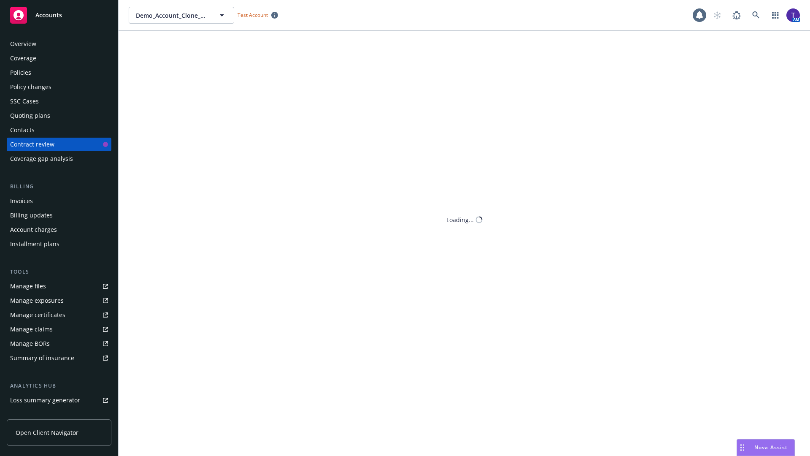 This screenshot has width=810, height=456. What do you see at coordinates (24, 101) in the screenshot?
I see `div: SSC Cases` at bounding box center [24, 101].